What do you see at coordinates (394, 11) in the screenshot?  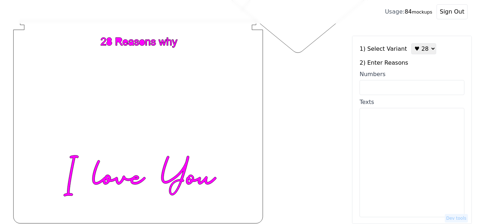 I see `span: Usage:` at bounding box center [394, 11].